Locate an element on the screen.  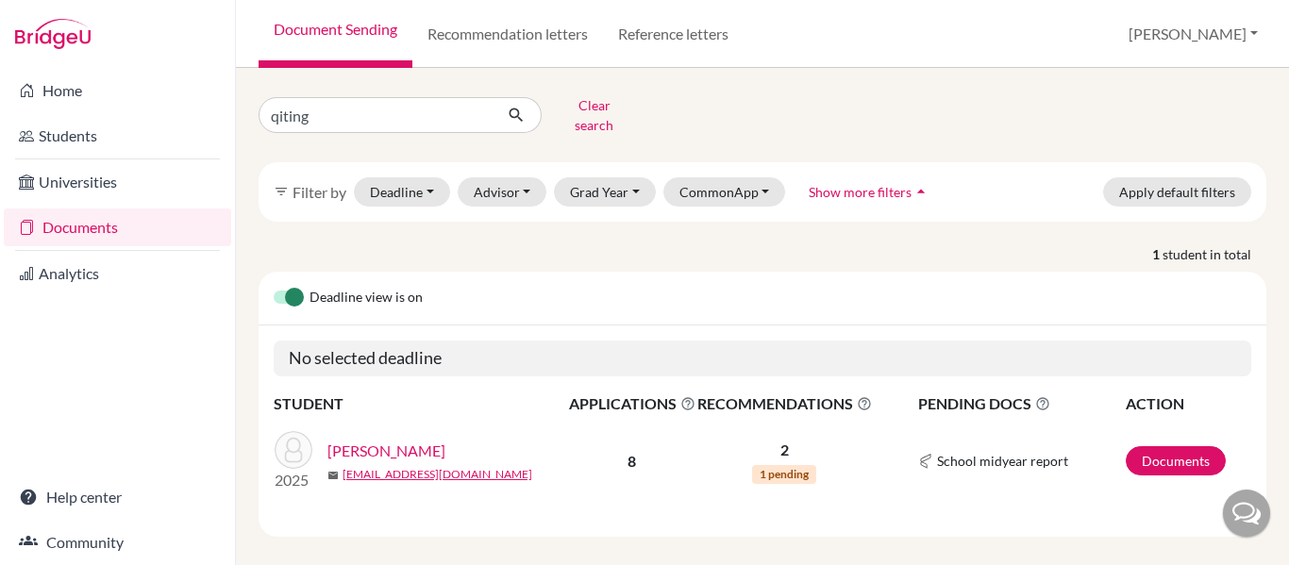
th: ACTION is located at coordinates (1188, 404).